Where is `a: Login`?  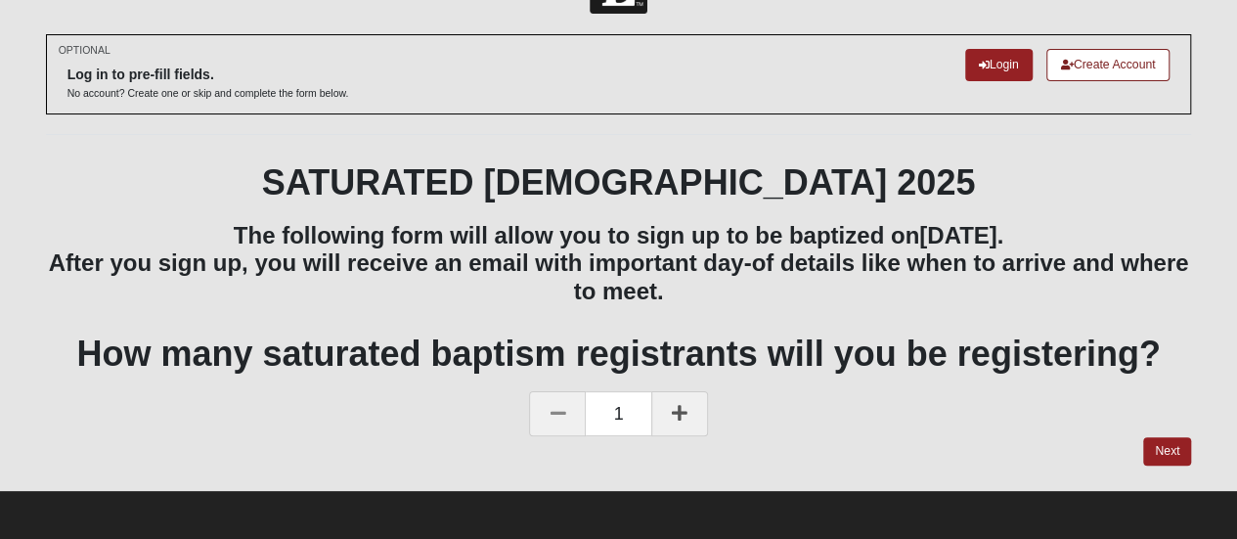
a: Login is located at coordinates (998, 65).